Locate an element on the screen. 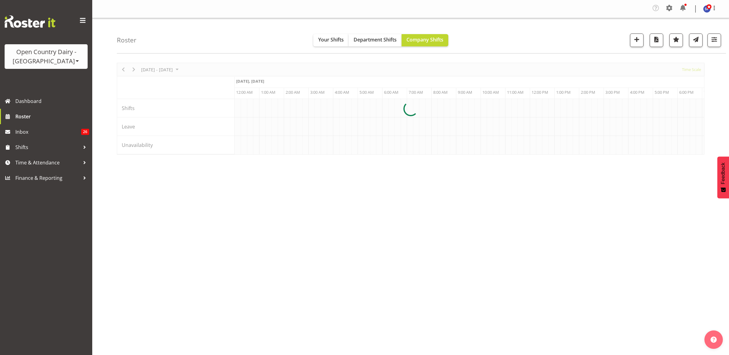 This screenshot has height=355, width=729. img: help-xxl-2.png is located at coordinates (713, 340).